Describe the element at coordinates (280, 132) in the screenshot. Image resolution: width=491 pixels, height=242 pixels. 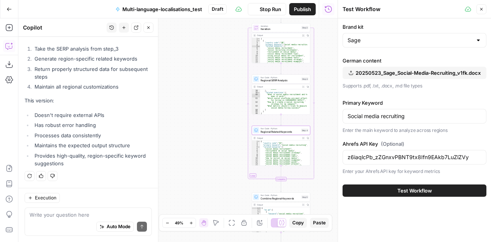
I see `span: Regional Related Keywords` at that location.